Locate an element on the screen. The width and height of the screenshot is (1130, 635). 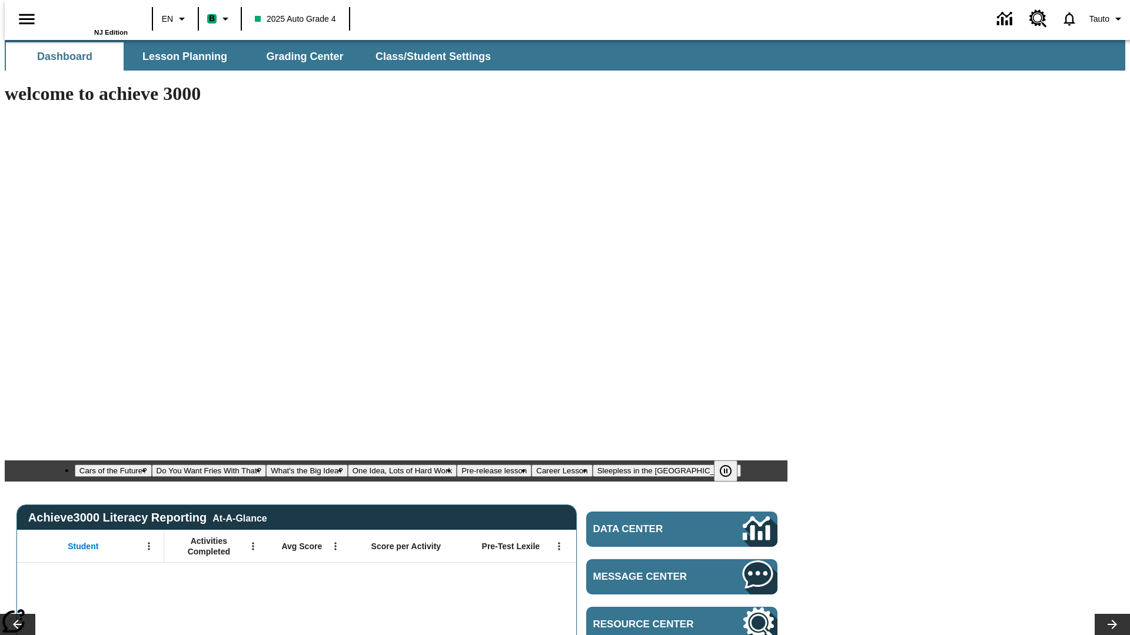
button: Slide 2 Do You Want Fries With That? is located at coordinates (209, 471).